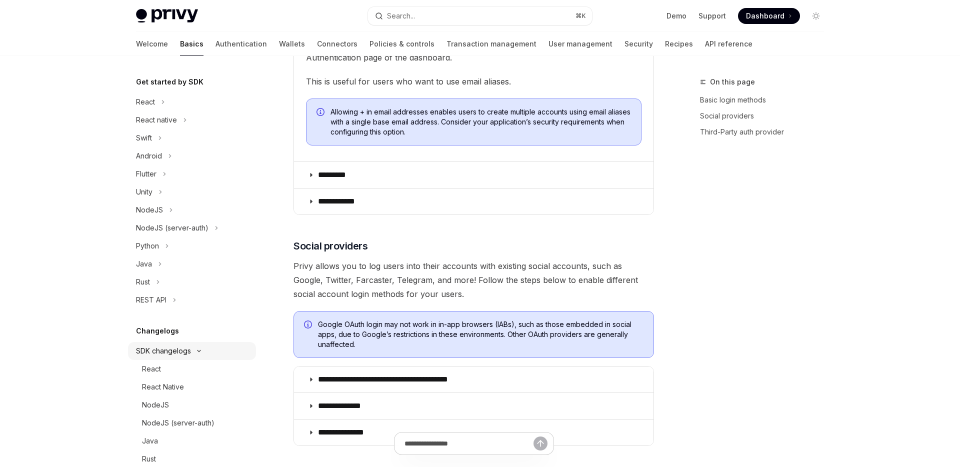 Image resolution: width=960 pixels, height=467 pixels. What do you see at coordinates (163, 351) in the screenshot?
I see `div: SDK changelogs` at bounding box center [163, 351].